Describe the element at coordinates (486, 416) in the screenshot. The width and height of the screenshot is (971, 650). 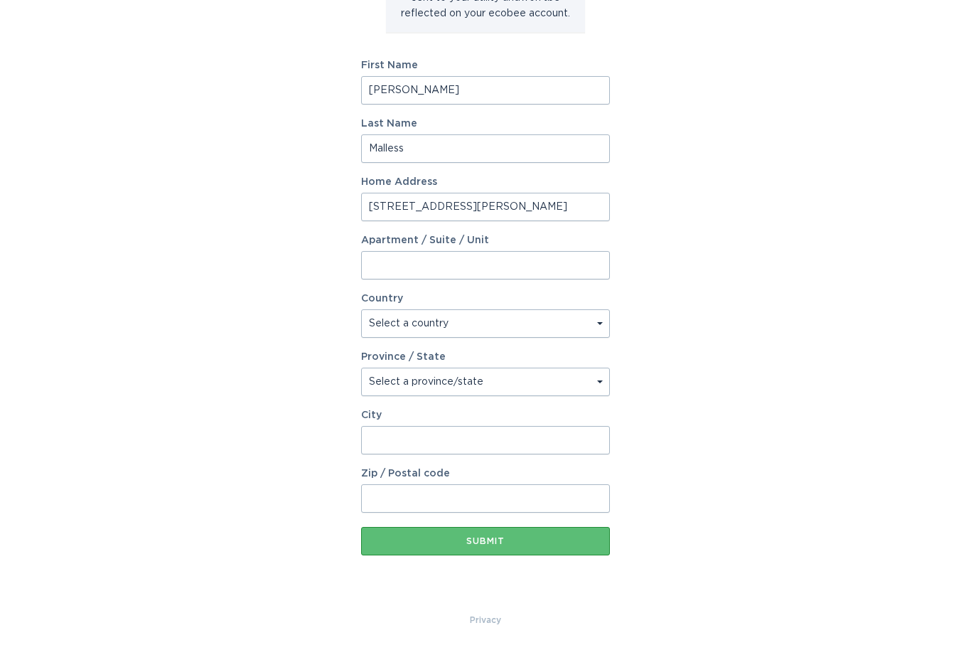
I see `label: City` at that location.